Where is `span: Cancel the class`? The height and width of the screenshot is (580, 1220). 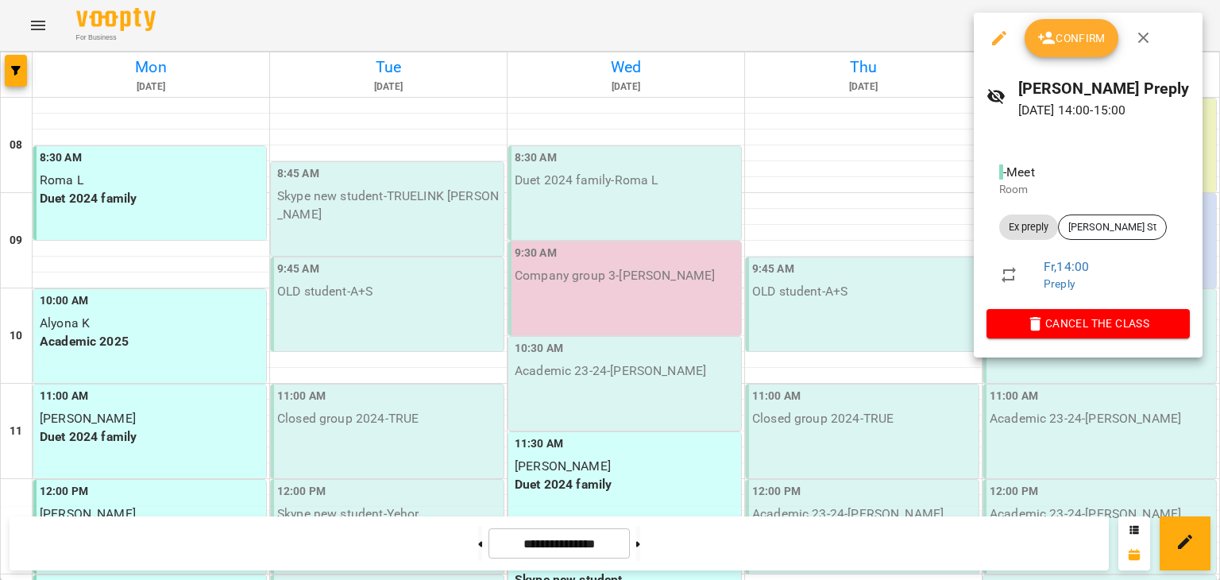
span: Cancel the class is located at coordinates (1088, 323).